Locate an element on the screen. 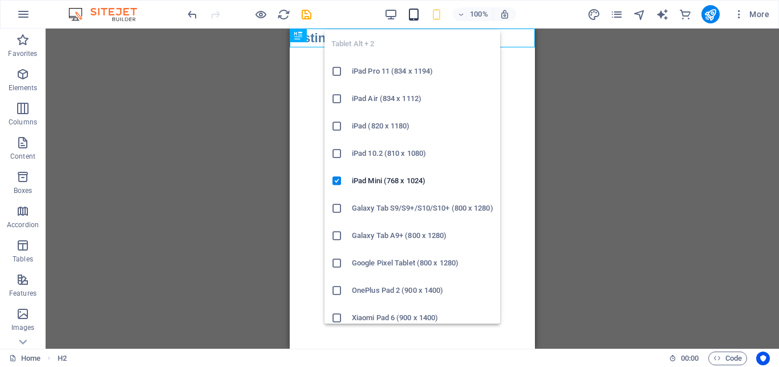 The width and height of the screenshot is (779, 367). i: Reload page is located at coordinates (283, 14).